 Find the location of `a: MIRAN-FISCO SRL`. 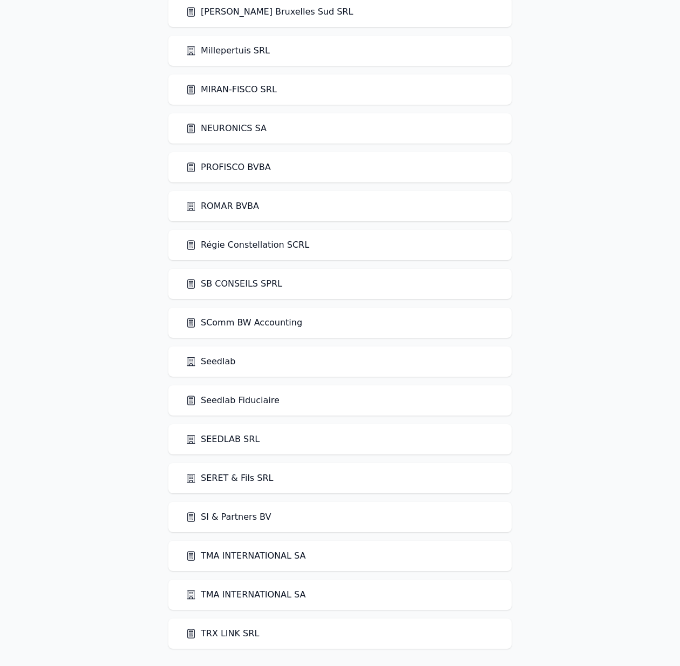

a: MIRAN-FISCO SRL is located at coordinates (231, 90).